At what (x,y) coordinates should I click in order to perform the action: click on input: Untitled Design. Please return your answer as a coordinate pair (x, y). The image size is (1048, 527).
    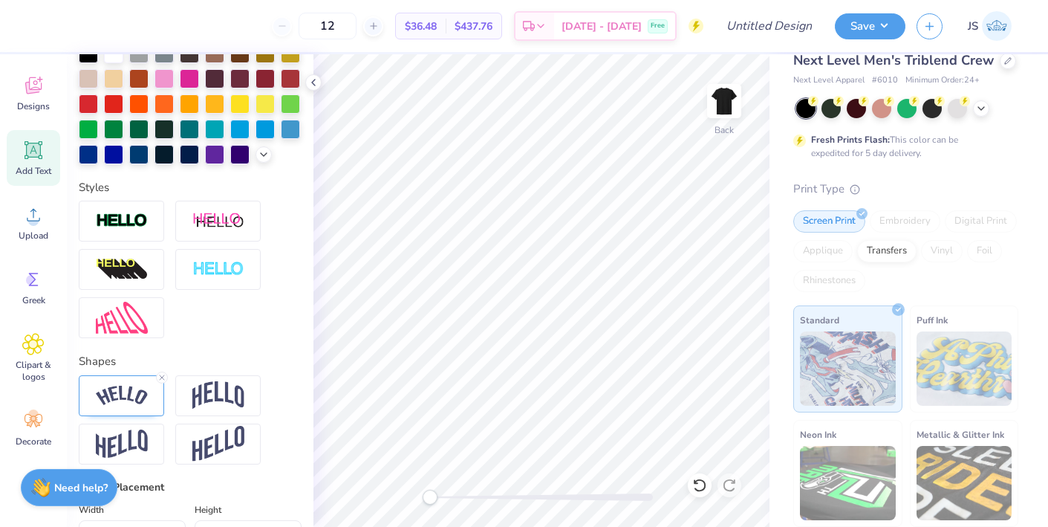
    Looking at the image, I should click on (769, 26).